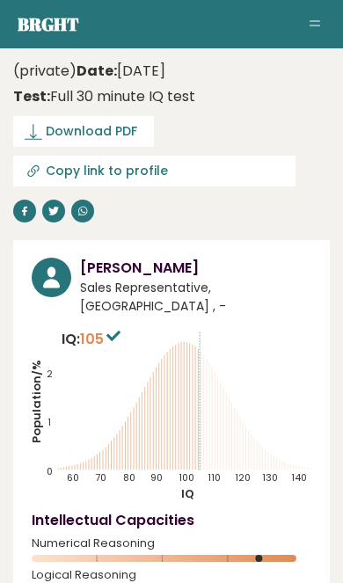 This screenshot has height=583, width=343. Describe the element at coordinates (171, 575) in the screenshot. I see `span: Logical Reasoning` at that location.